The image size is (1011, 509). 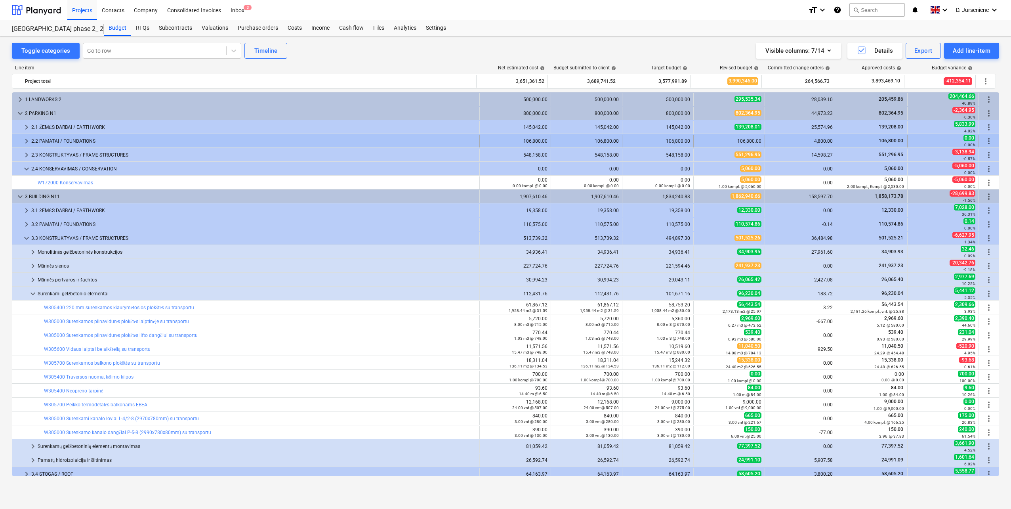 I want to click on small: -1.34%, so click(x=969, y=242).